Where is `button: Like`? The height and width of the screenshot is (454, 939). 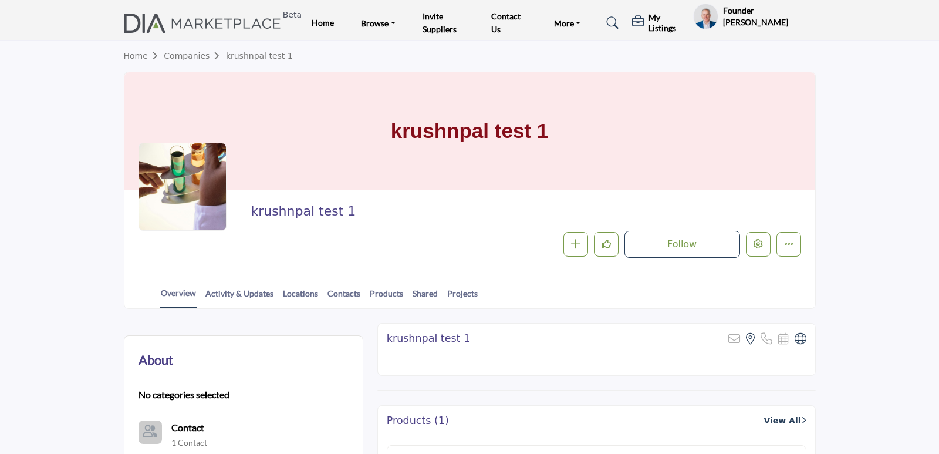 button: Like is located at coordinates (606, 244).